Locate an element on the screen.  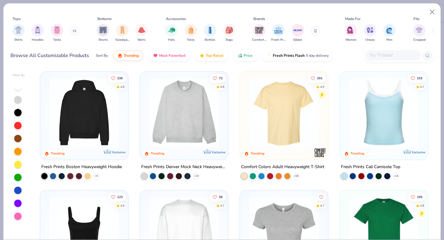
span: 72 is located at coordinates (221, 78).